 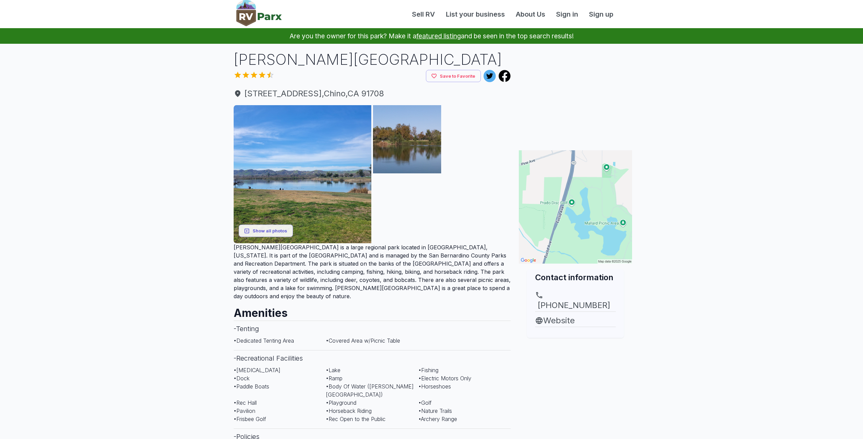 What do you see at coordinates (601, 14) in the screenshot?
I see `a: Sign up` at bounding box center [601, 14].